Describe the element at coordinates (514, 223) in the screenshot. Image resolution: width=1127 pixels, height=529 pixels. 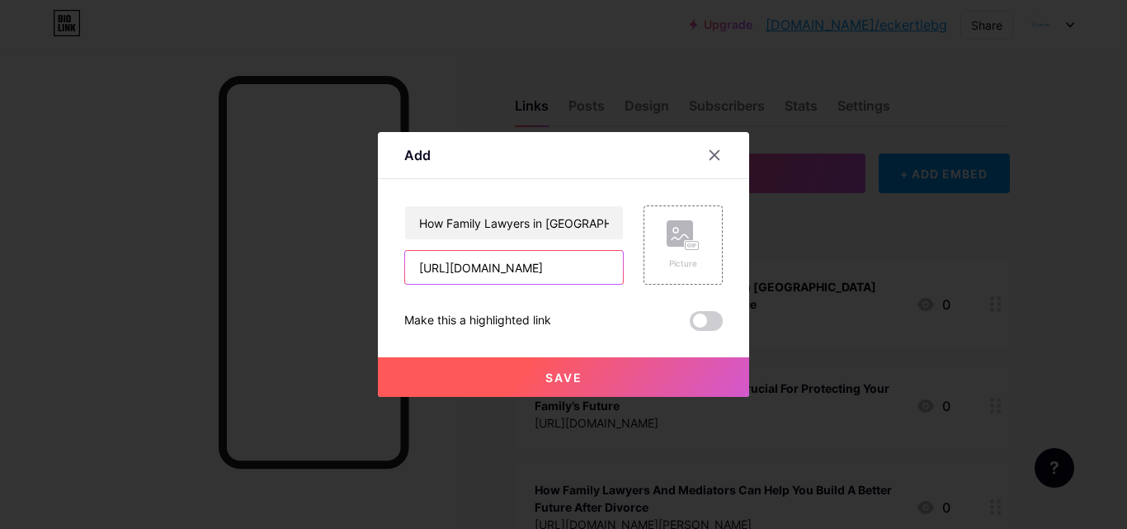
I see `input: Title` at that location.